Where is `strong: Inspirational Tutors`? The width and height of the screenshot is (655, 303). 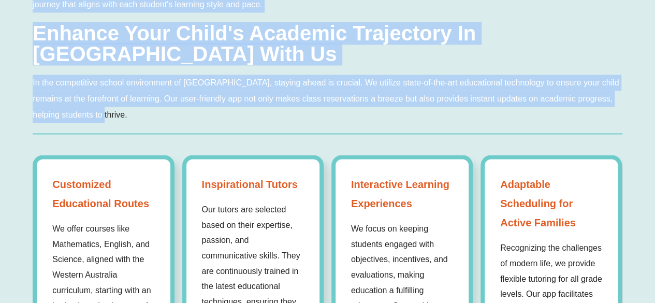 strong: Inspirational Tutors is located at coordinates (253, 184).